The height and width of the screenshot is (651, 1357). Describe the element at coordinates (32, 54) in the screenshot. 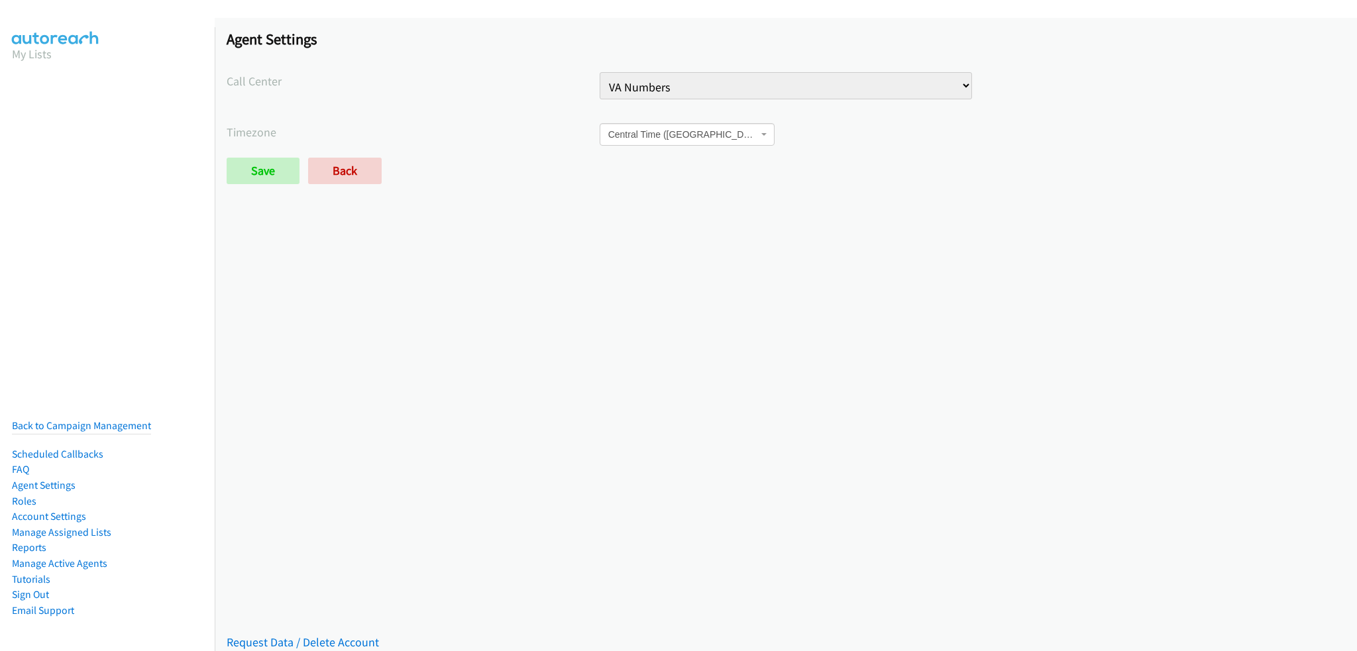

I see `a: My Lists` at that location.